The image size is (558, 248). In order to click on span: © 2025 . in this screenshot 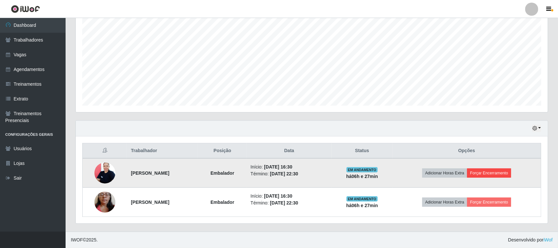, I will do `click(84, 240)`.